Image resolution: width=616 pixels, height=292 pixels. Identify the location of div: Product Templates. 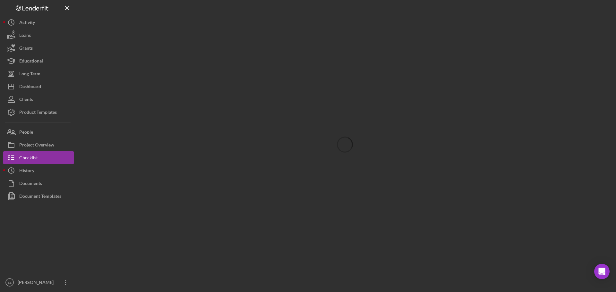
(38, 113).